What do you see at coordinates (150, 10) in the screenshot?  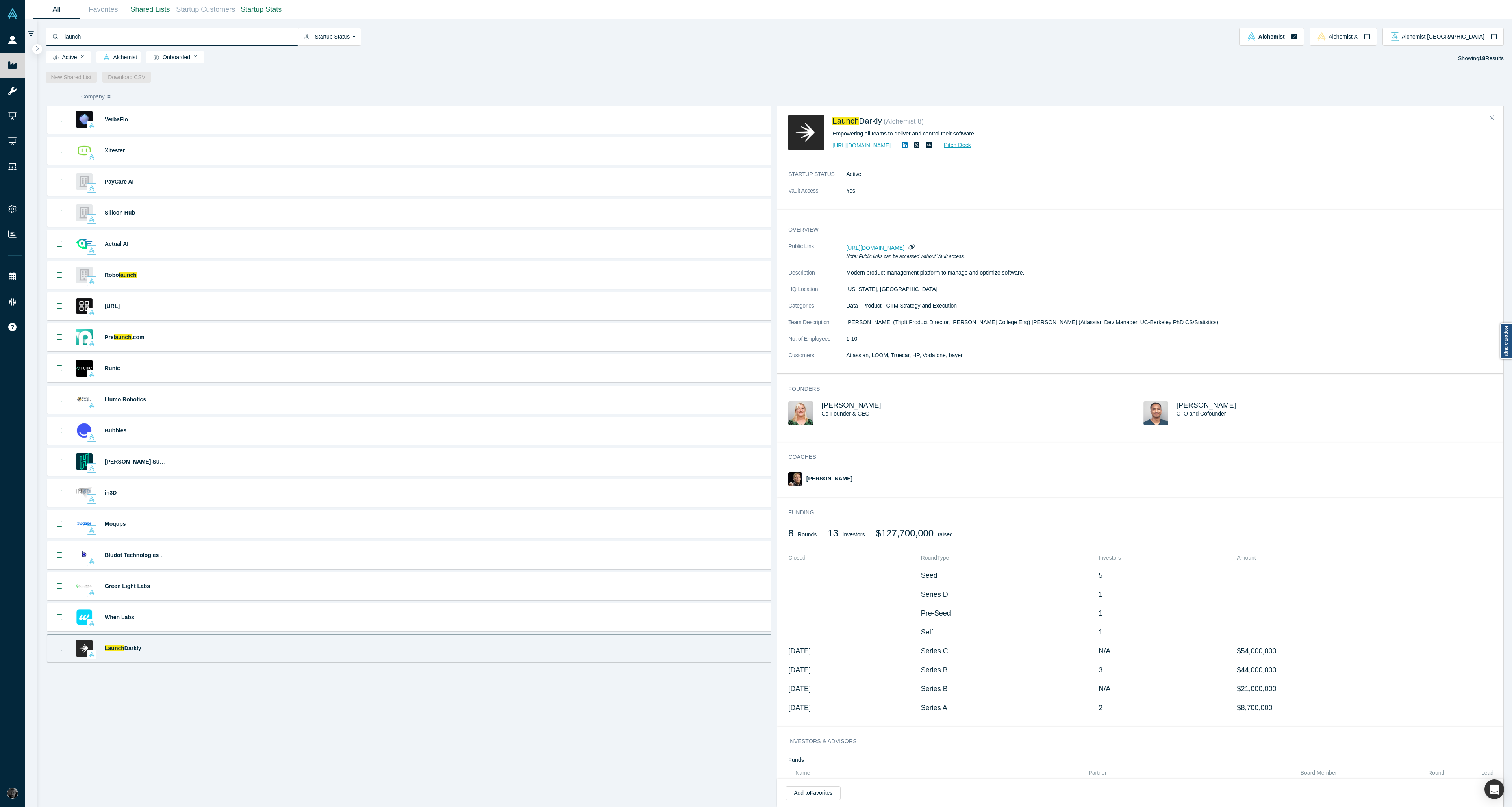 I see `a: Shared Lists` at bounding box center [150, 10].